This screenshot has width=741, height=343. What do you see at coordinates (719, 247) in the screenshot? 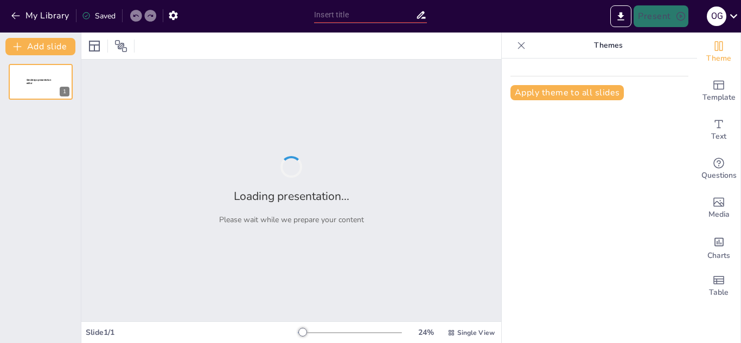
I see `div: Add charts and graphs` at bounding box center [719, 247].